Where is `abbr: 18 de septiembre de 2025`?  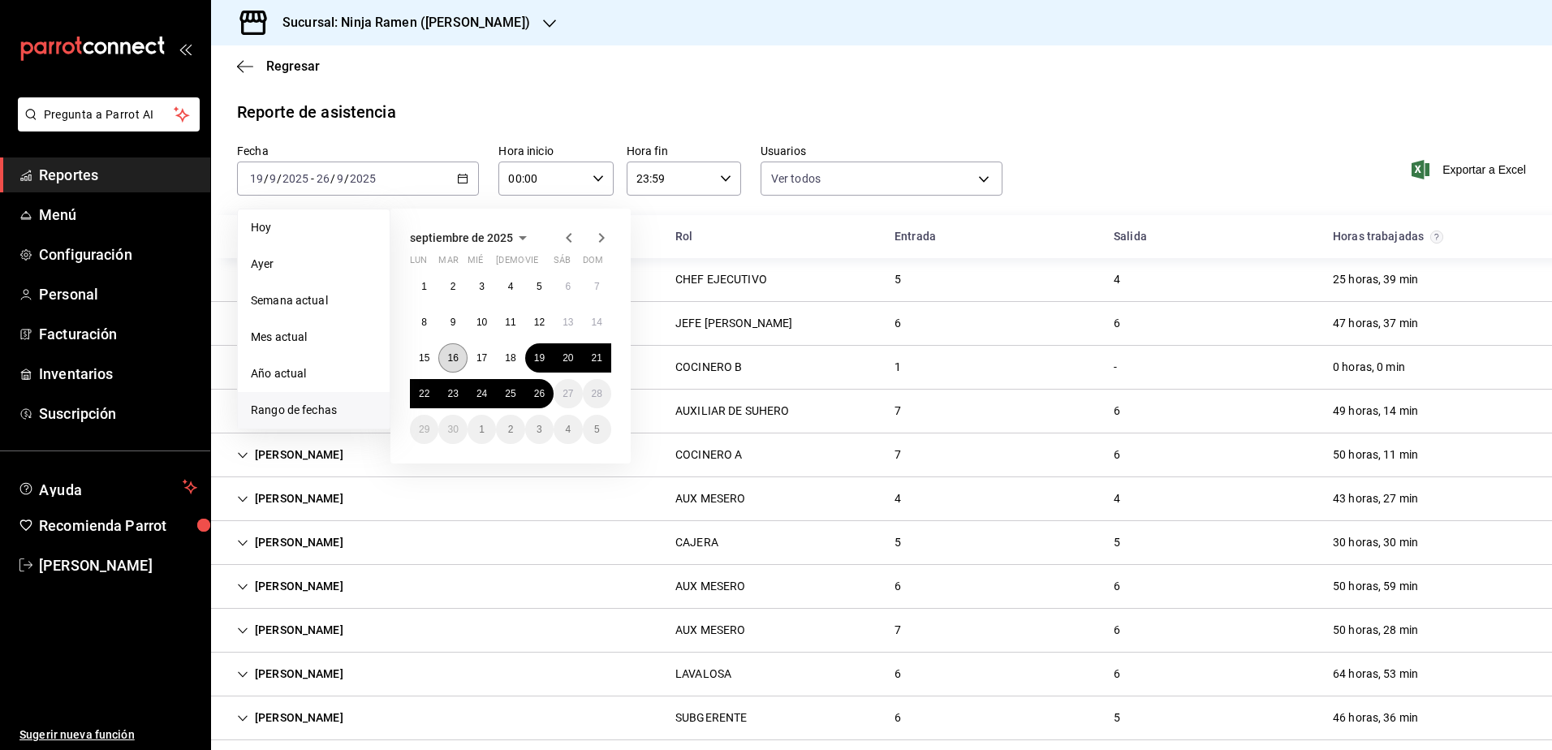 abbr: 18 de septiembre de 2025 is located at coordinates (510, 358).